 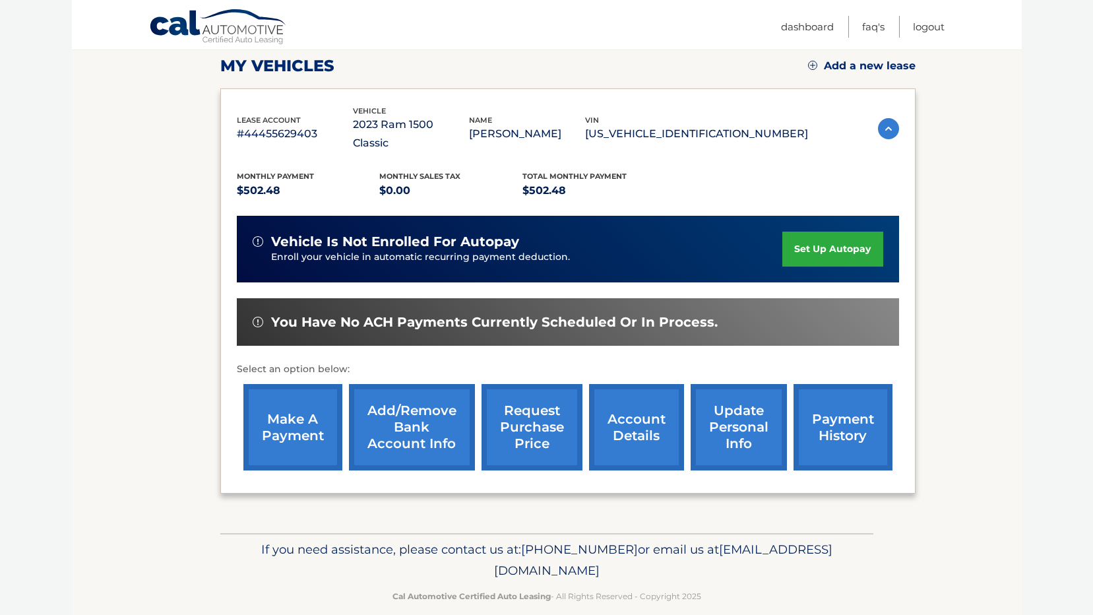 I want to click on a: update personal info, so click(x=739, y=427).